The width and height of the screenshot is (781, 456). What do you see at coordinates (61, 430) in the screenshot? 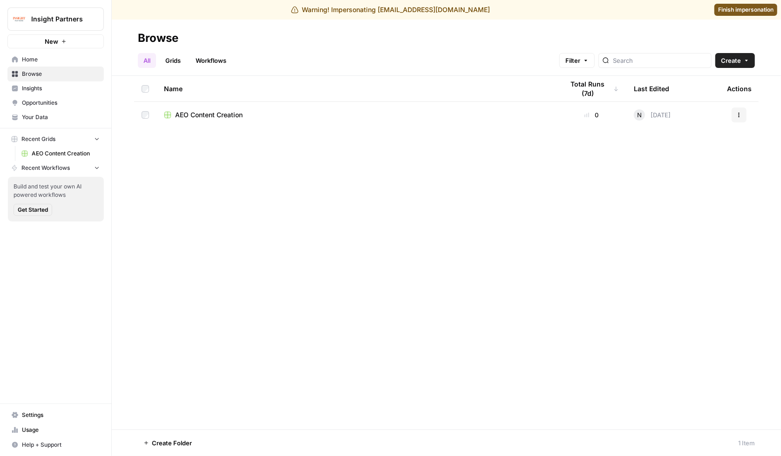
I see `span: Usage` at bounding box center [61, 430].